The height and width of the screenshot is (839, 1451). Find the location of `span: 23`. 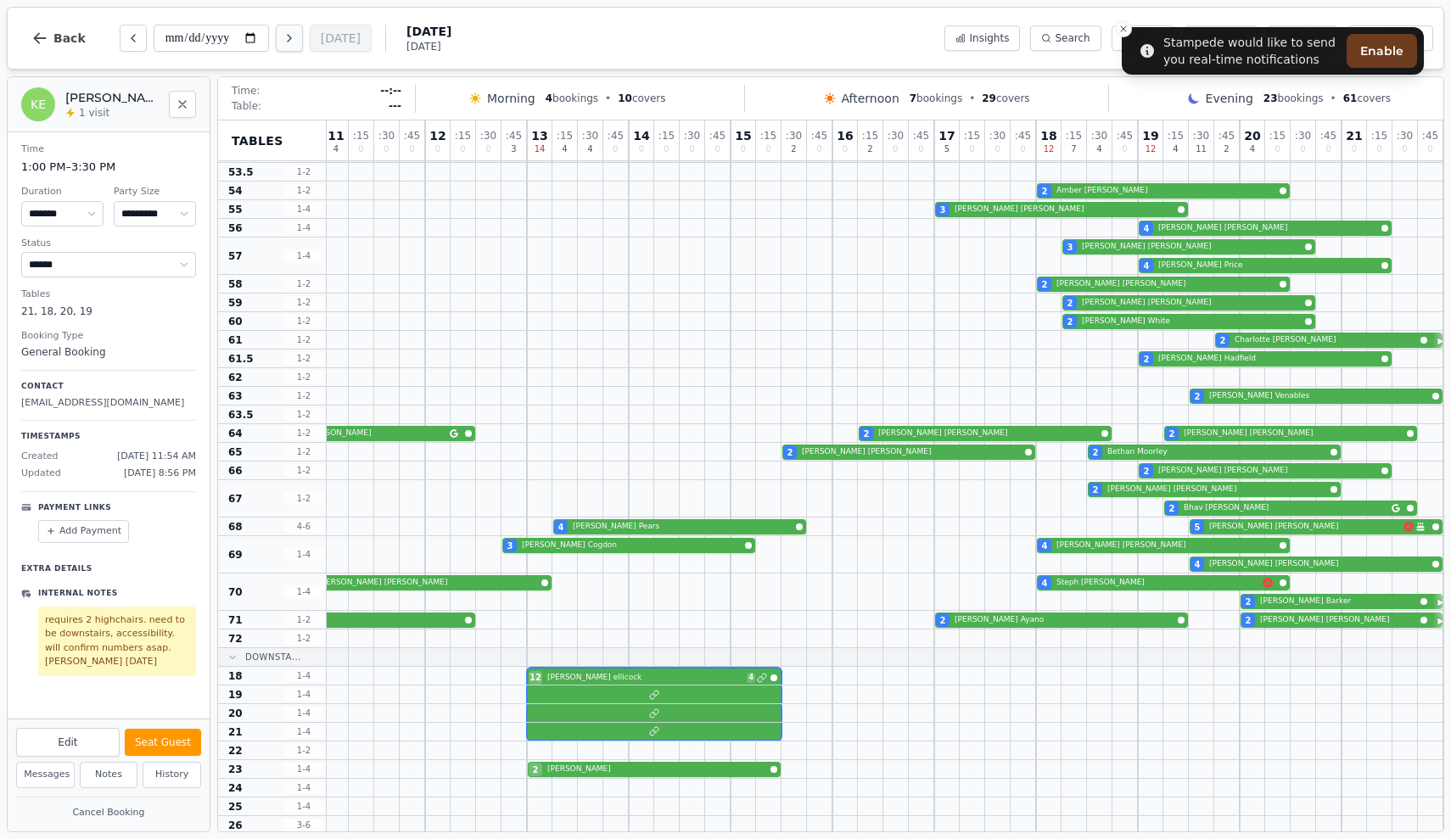

span: 23 is located at coordinates (235, 769).